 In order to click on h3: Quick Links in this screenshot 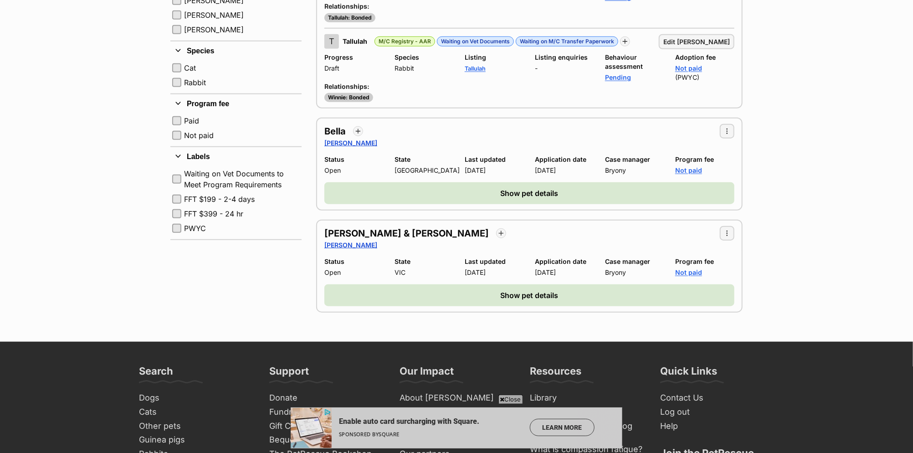, I will do `click(688, 374)`.